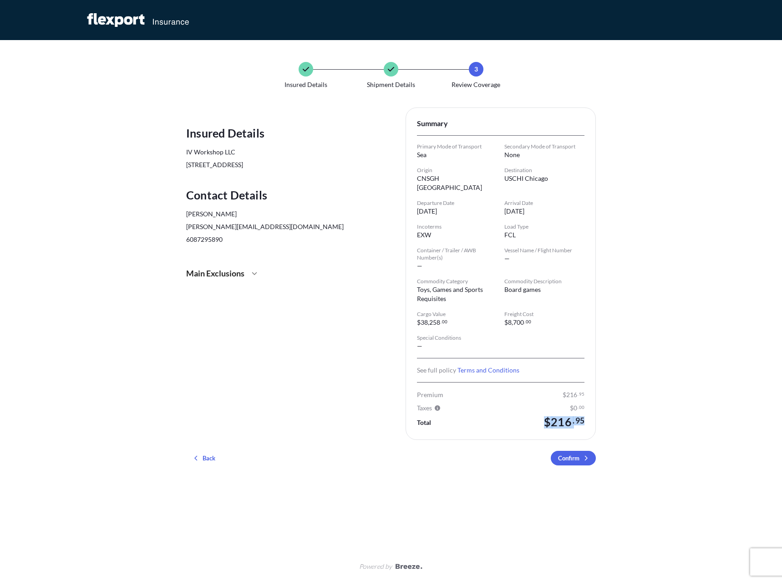  Describe the element at coordinates (457, 203) in the screenshot. I see `span: Departure Date` at that location.